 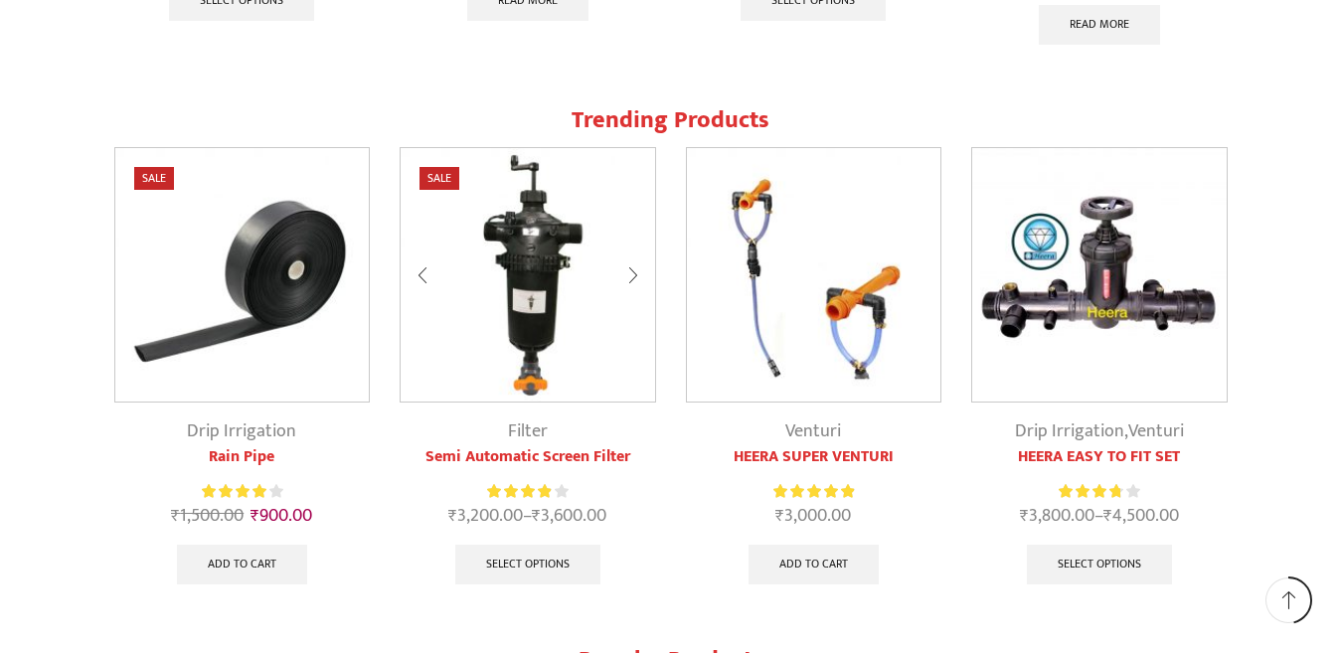 What do you see at coordinates (528, 457) in the screenshot?
I see `a: Semi Automatic Screen Filter` at bounding box center [528, 457].